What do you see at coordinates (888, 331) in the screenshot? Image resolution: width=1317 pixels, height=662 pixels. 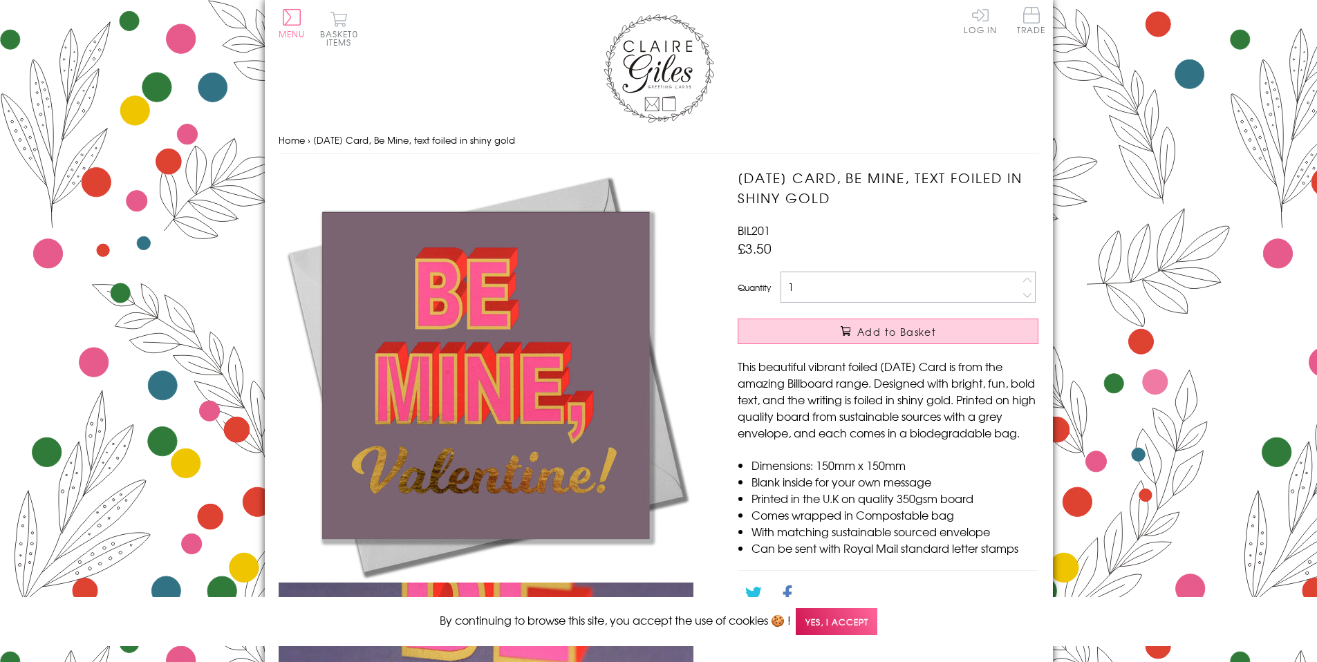 I see `button: Add to Basket` at bounding box center [888, 331].